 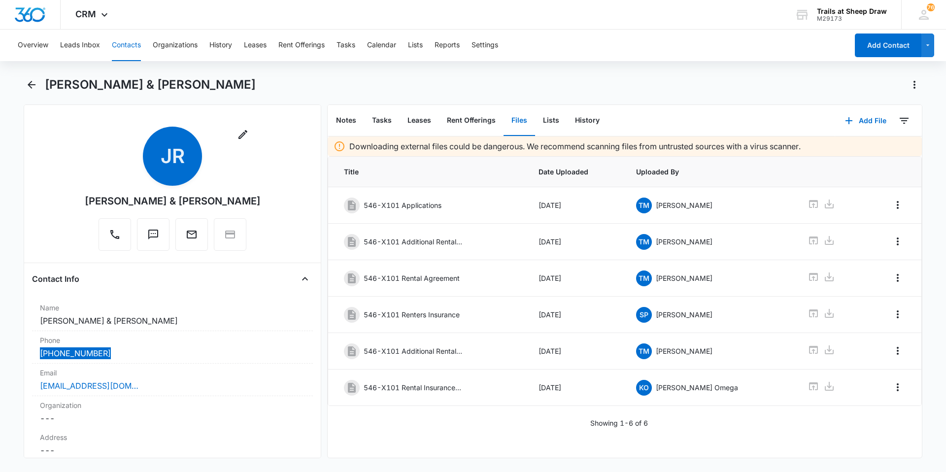 What do you see at coordinates (192, 237) in the screenshot?
I see `a: Email` at bounding box center [192, 237].